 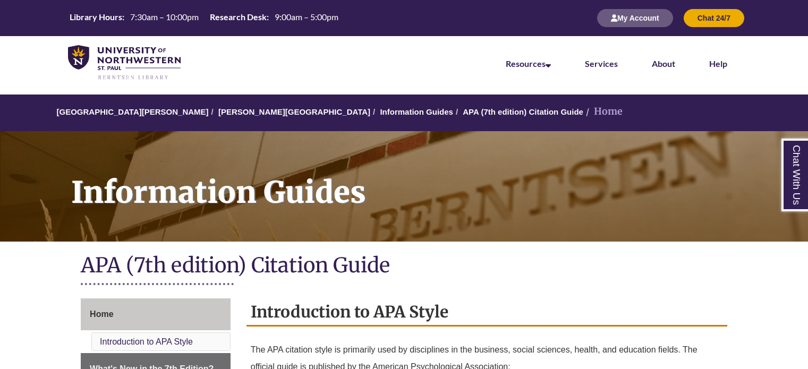 I want to click on th: Library Hours:, so click(x=96, y=17).